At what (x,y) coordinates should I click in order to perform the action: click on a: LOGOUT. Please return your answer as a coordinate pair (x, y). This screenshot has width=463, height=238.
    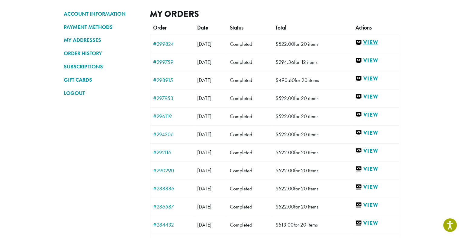
    Looking at the image, I should click on (102, 93).